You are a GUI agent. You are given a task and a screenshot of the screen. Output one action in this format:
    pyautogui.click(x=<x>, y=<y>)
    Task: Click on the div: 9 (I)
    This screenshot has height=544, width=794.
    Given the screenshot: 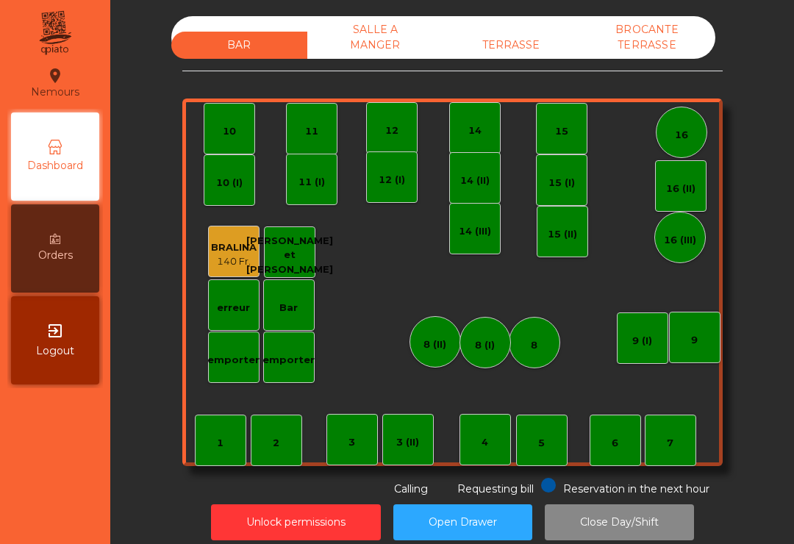 What is the action you would take?
    pyautogui.click(x=642, y=341)
    